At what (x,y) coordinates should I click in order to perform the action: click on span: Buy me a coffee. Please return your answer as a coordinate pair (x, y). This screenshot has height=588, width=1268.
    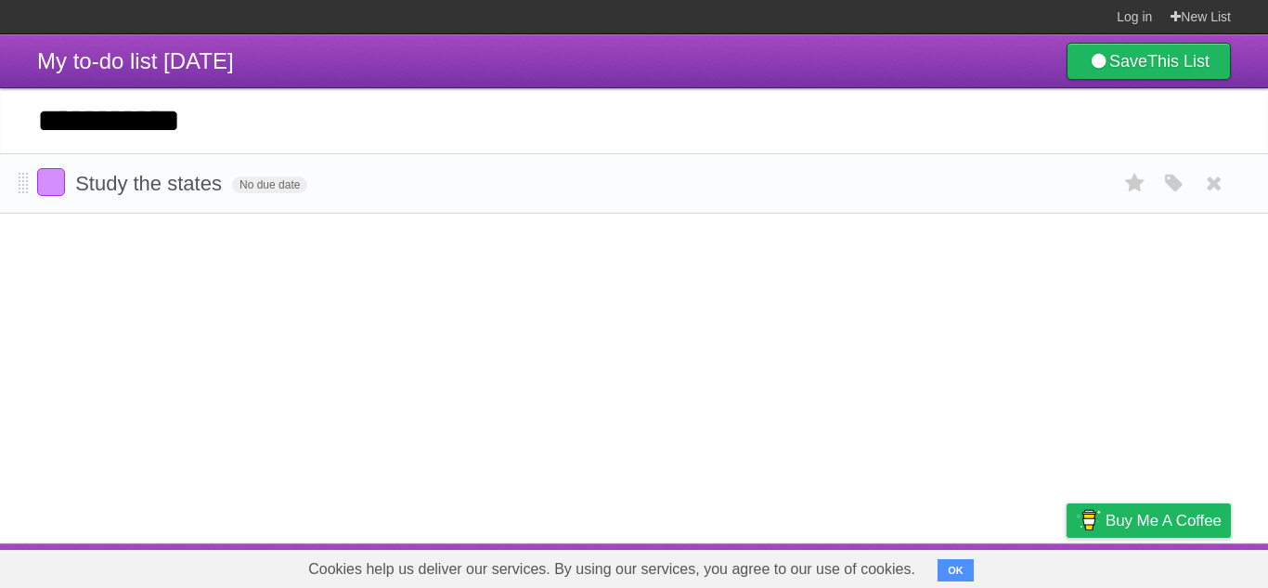
    Looking at the image, I should click on (1163, 520).